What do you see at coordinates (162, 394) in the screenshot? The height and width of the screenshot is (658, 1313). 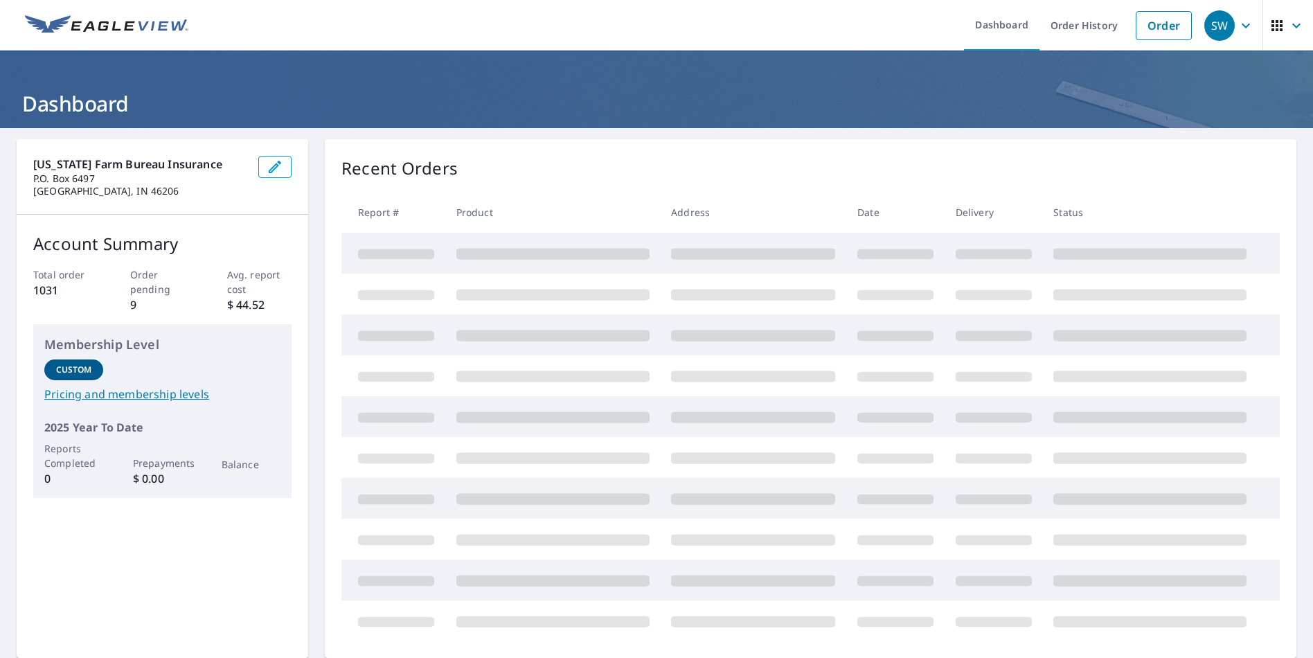 I see `a: Pricing and membership levels` at bounding box center [162, 394].